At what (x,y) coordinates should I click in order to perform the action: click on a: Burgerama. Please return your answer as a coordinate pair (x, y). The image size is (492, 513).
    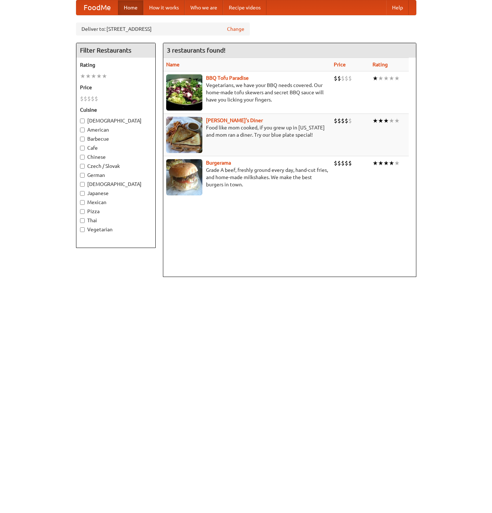
    Looking at the image, I should click on (218, 163).